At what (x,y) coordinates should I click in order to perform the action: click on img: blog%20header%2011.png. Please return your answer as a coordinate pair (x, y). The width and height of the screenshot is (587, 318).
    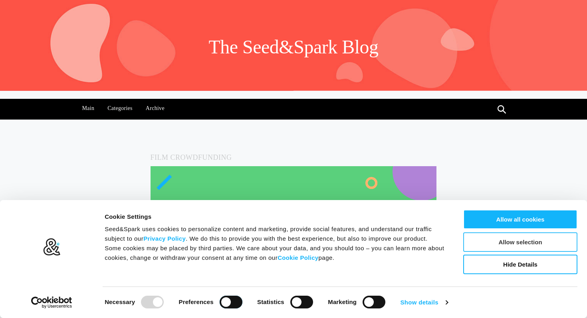
    Looking at the image, I should click on (293, 227).